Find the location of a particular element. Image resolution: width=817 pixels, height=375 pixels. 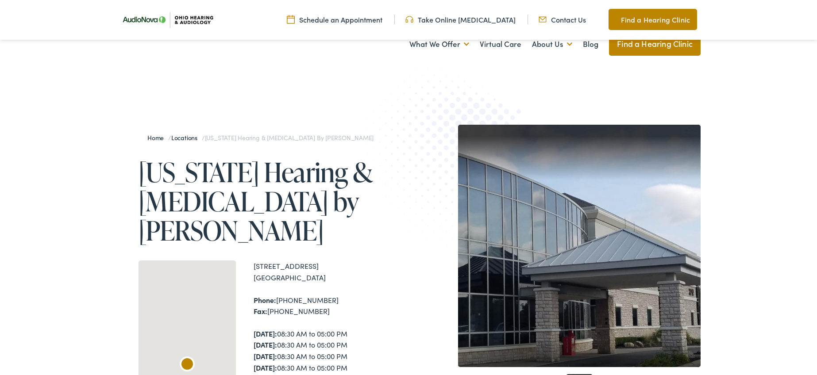

a: About Us is located at coordinates (552, 44).